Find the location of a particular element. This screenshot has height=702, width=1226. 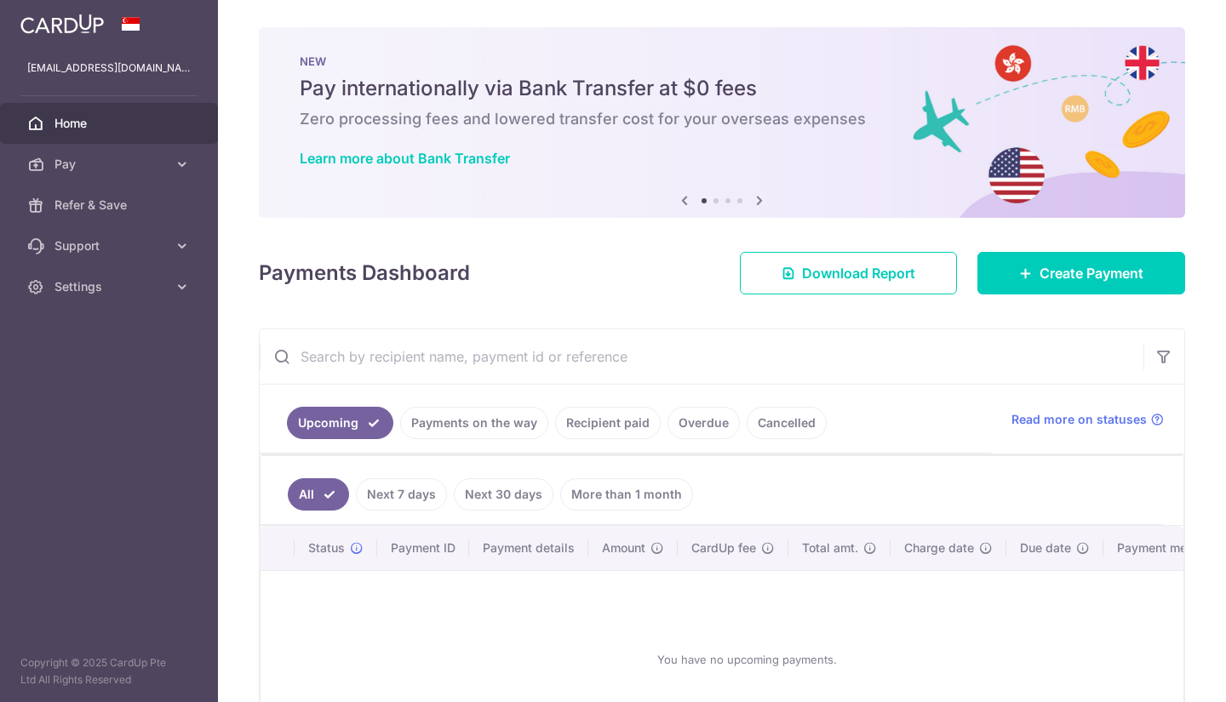

a: Next 7 days is located at coordinates (401, 494).